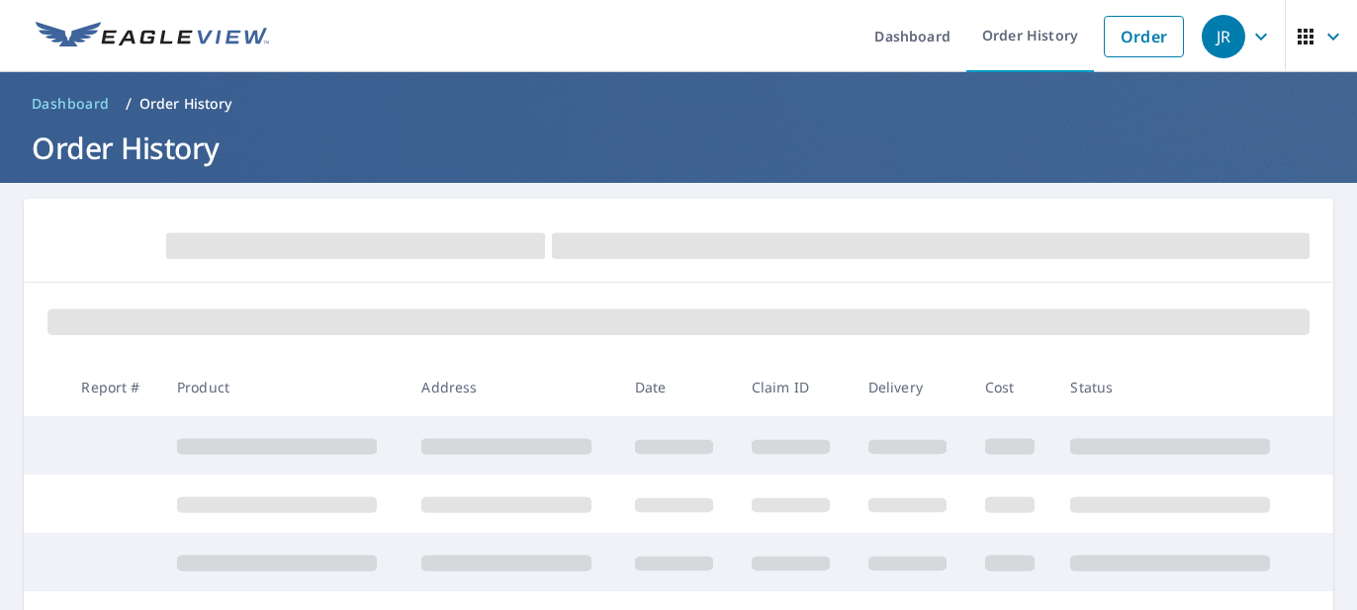 The image size is (1357, 610). Describe the element at coordinates (1012, 387) in the screenshot. I see `th: Cost` at that location.